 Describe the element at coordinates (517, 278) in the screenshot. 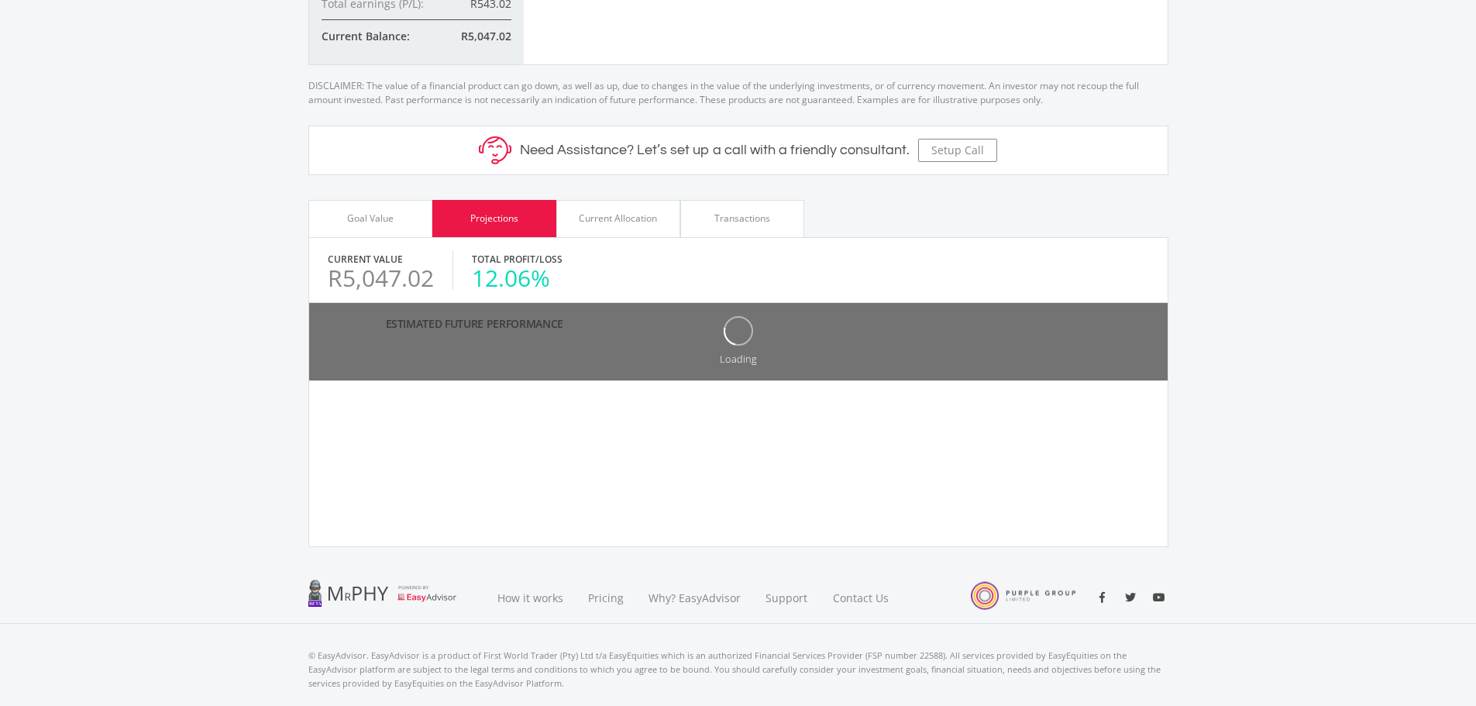

I see `div: 12.06%` at that location.